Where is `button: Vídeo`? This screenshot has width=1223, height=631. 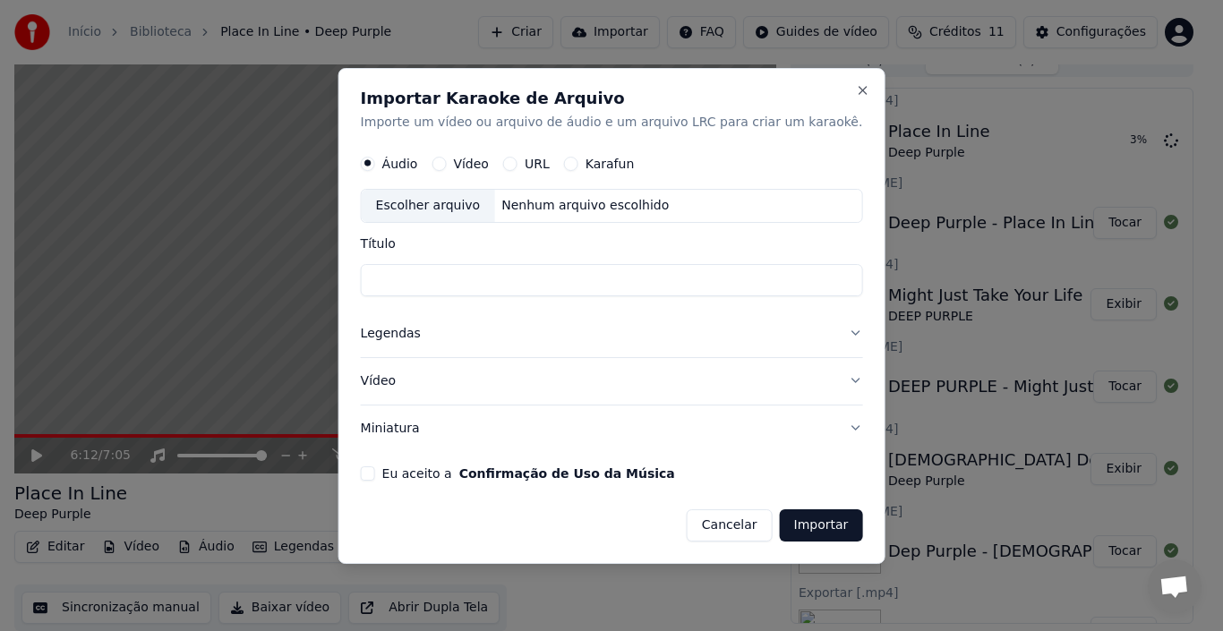
button: Vídeo is located at coordinates (611, 380).